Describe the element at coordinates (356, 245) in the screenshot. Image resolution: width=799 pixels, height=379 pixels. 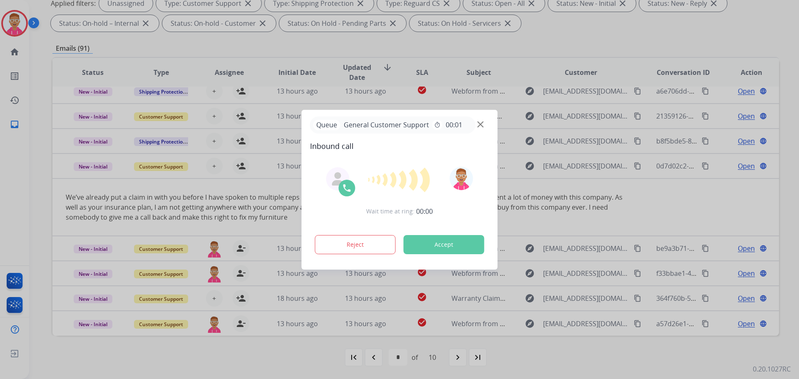
I see `button: Reject` at that location.